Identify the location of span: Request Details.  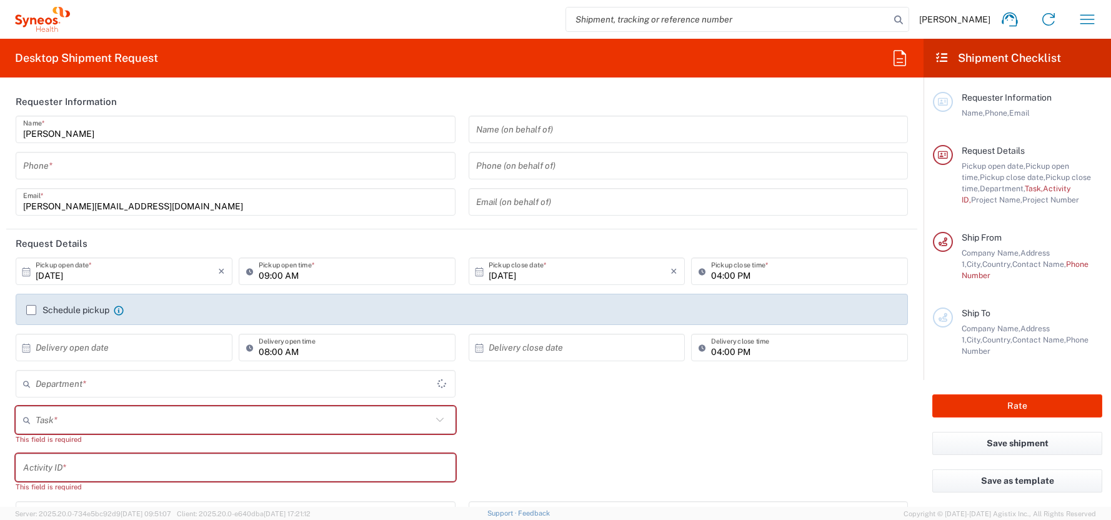
(993, 151).